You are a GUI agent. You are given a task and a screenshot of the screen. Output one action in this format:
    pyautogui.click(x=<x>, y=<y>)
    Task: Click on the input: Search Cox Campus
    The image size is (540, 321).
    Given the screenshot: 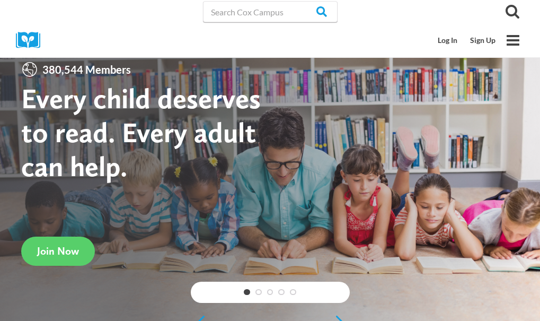 What is the action you would take?
    pyautogui.click(x=270, y=12)
    